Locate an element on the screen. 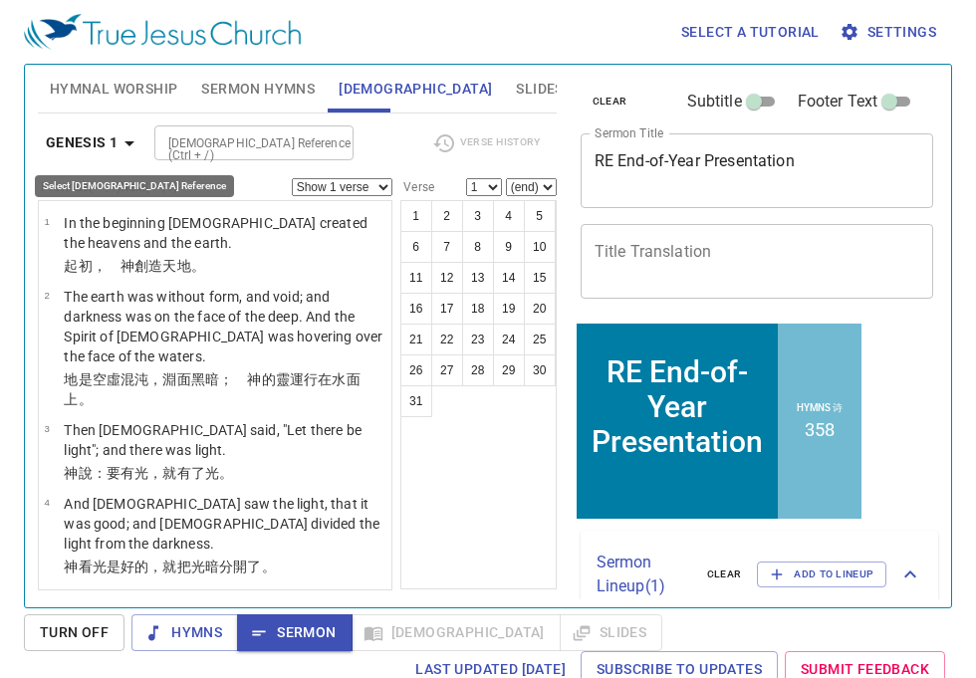 The image size is (976, 678). wh216: ，就有了光 is located at coordinates (190, 473).